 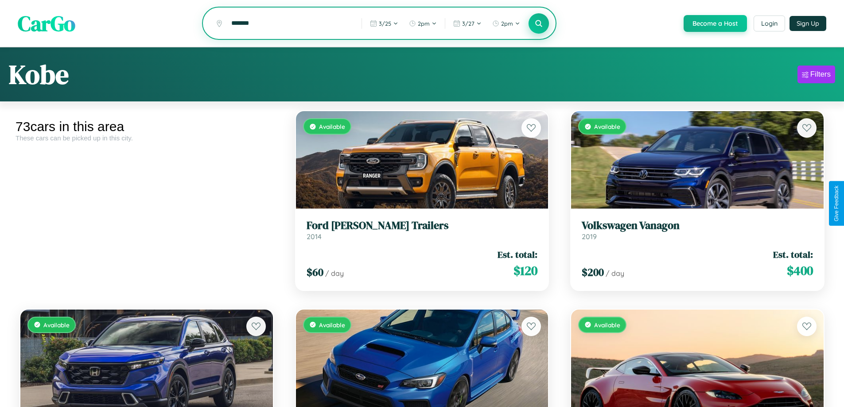 What do you see at coordinates (808, 23) in the screenshot?
I see `button: Sign Up` at bounding box center [808, 23].